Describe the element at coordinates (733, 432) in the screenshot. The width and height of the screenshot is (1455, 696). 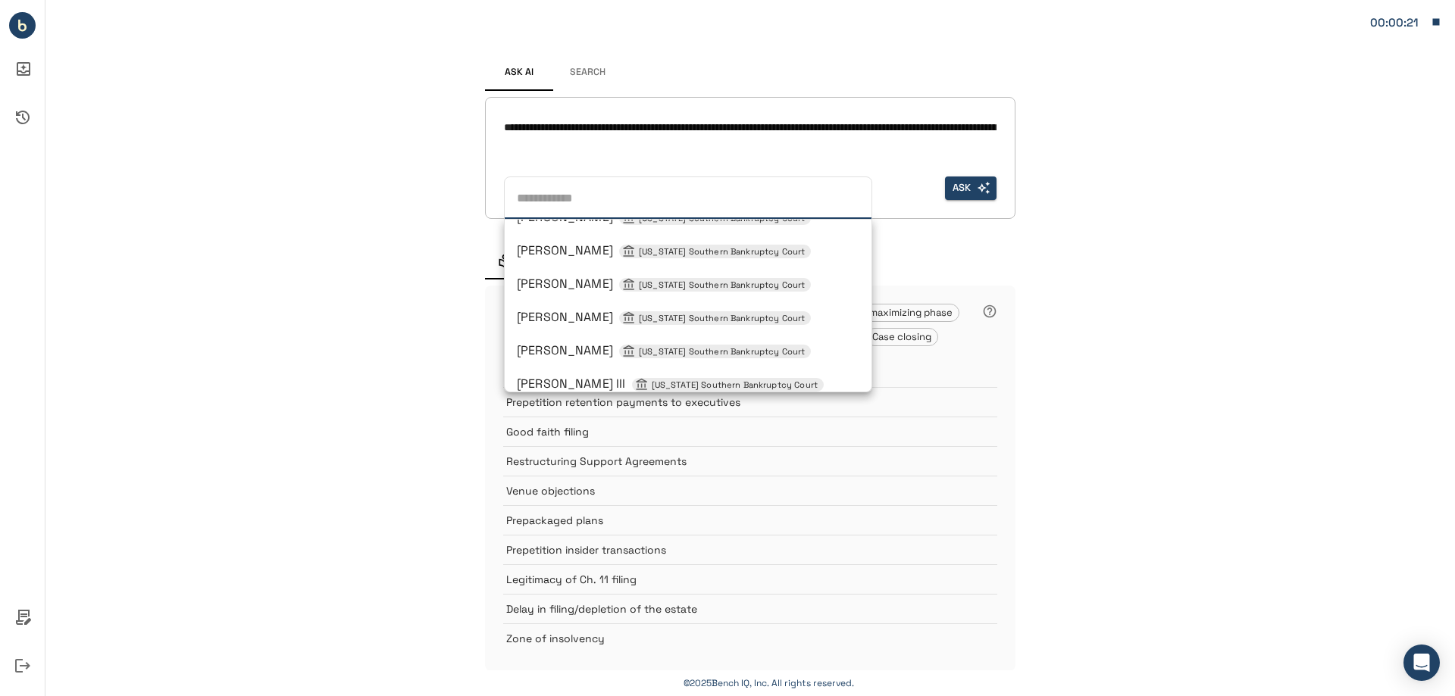
I see `p: Good faith filing` at that location.